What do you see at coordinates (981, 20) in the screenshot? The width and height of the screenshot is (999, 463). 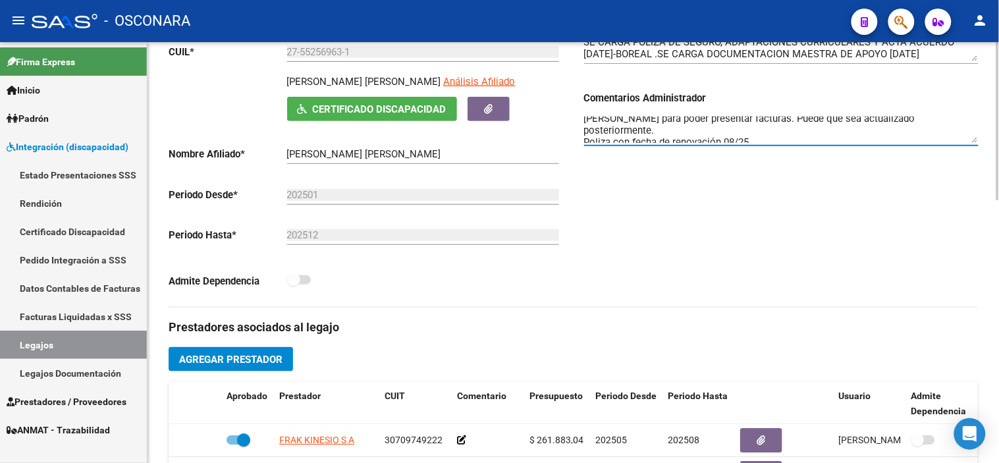 I see `mat-icon: person` at bounding box center [981, 20].